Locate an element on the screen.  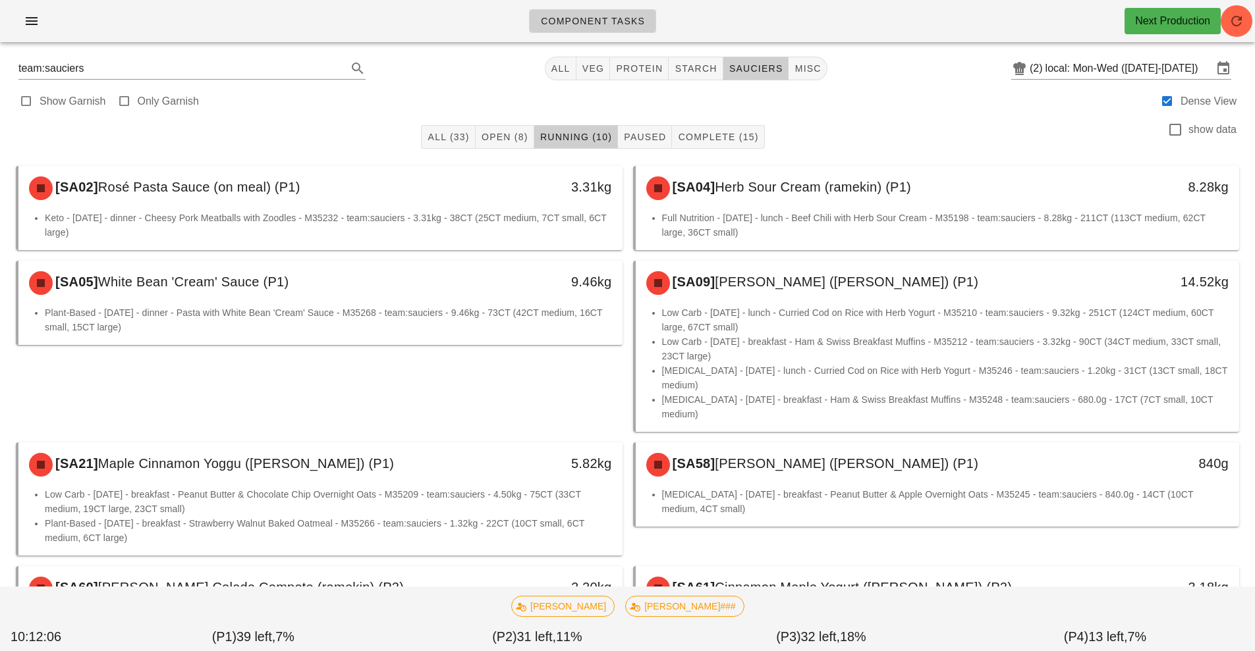
div: 840g is located at coordinates (1161, 464).